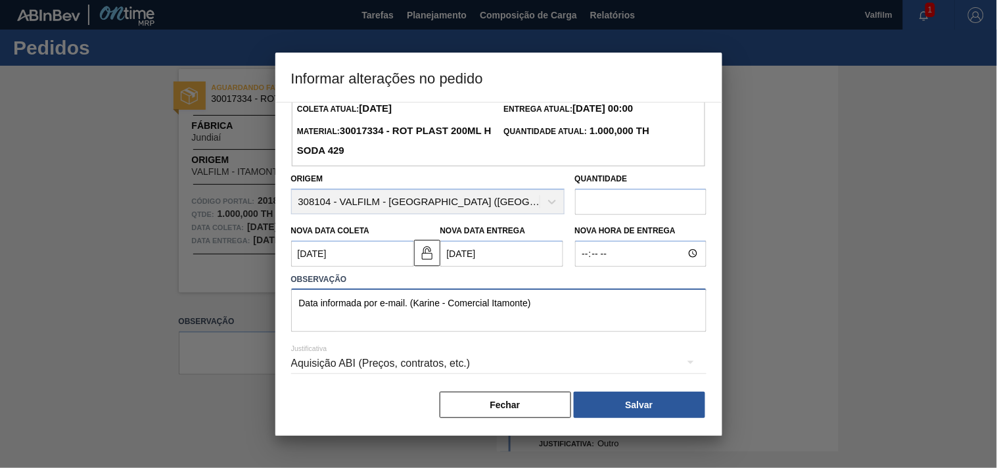  What do you see at coordinates (394, 140) in the screenshot?
I see `strong: 30017334 - ROT PLAST 200ML H SODA 429` at bounding box center [394, 140].